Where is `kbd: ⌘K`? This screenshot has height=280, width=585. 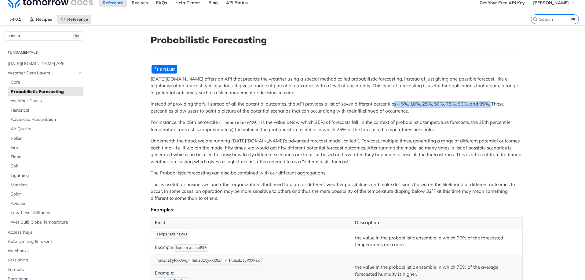
kbd: ⌘K is located at coordinates (573, 19).